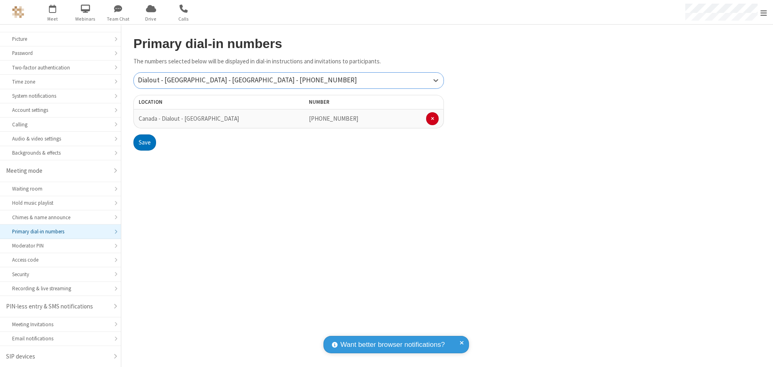  What do you see at coordinates (289, 44) in the screenshot?
I see `h2: Primary dial-in numbers` at bounding box center [289, 44].